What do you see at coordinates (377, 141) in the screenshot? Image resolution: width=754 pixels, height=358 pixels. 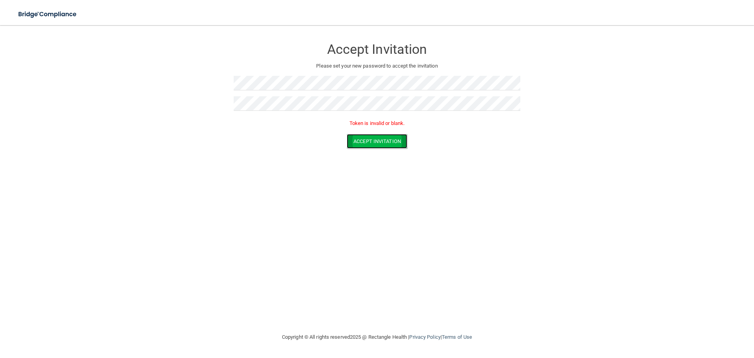 I see `button: Accept Invitation` at bounding box center [377, 141].